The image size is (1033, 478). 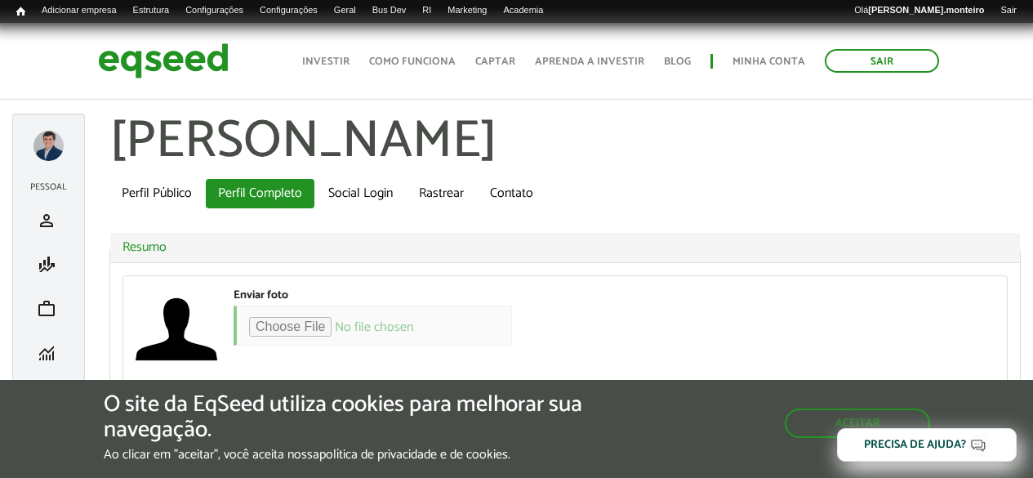 I want to click on a: Bus Dev, so click(x=390, y=11).